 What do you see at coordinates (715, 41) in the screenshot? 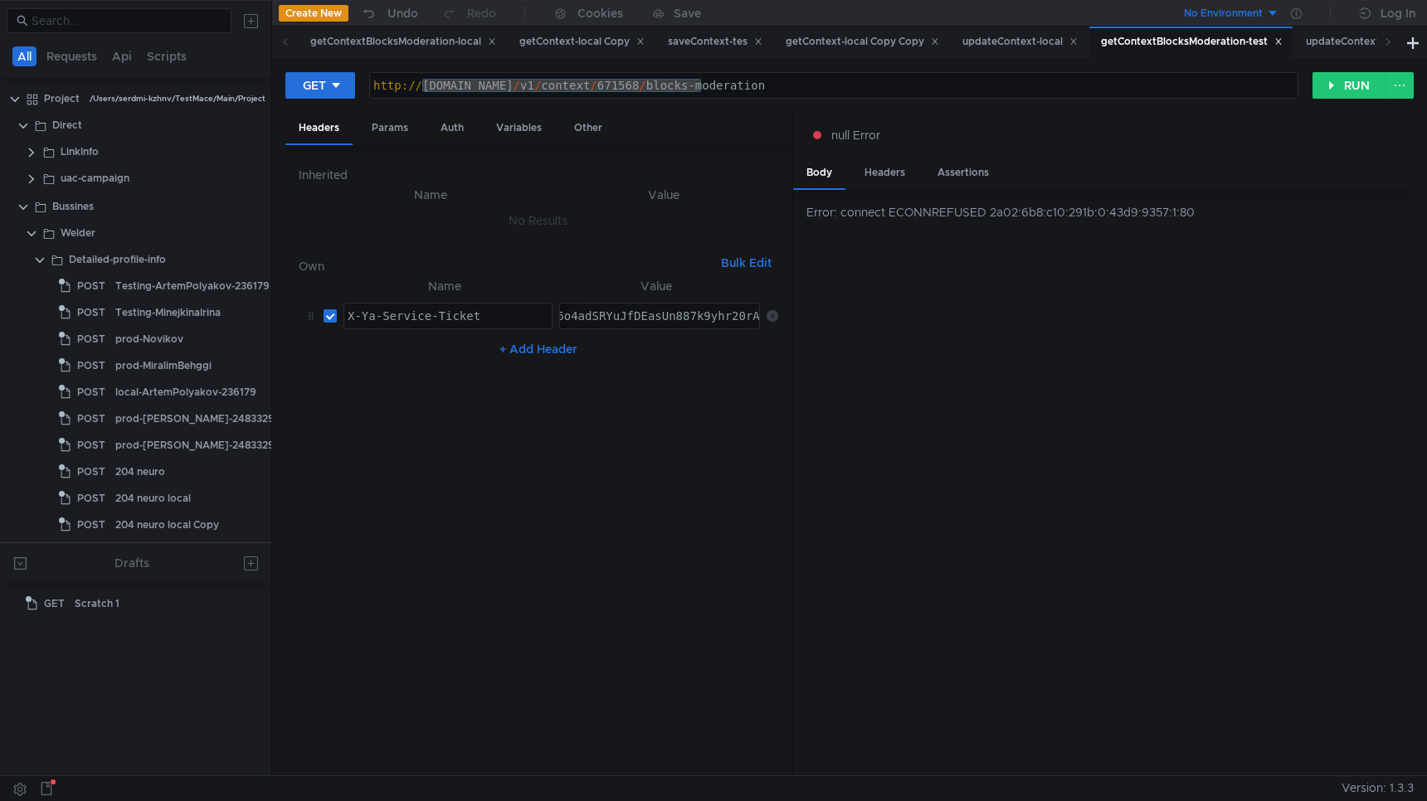
I see `div: saveContext-tes` at bounding box center [715, 41].